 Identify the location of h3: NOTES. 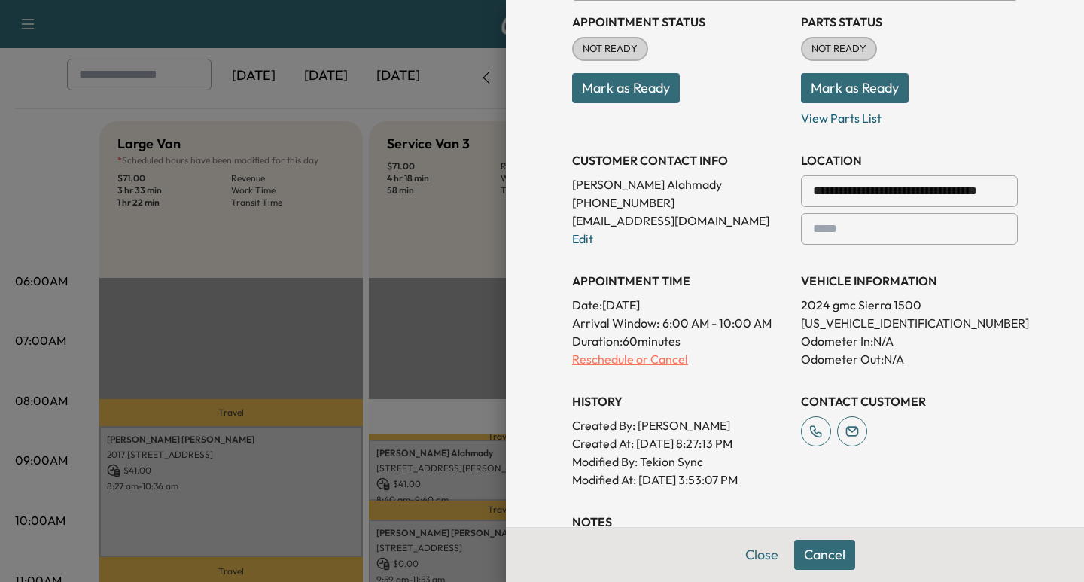
(795, 522).